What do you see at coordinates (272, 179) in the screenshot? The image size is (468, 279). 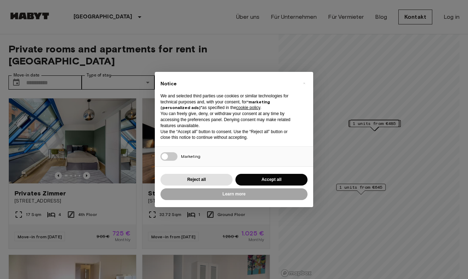 I see `button: Accept all` at bounding box center [272, 179].